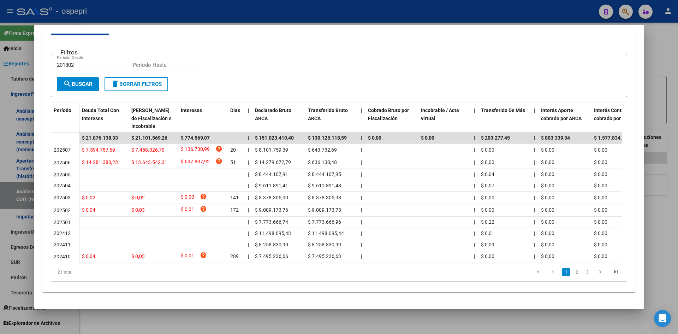 The width and height of the screenshot is (678, 334). I want to click on i: help, so click(219, 149).